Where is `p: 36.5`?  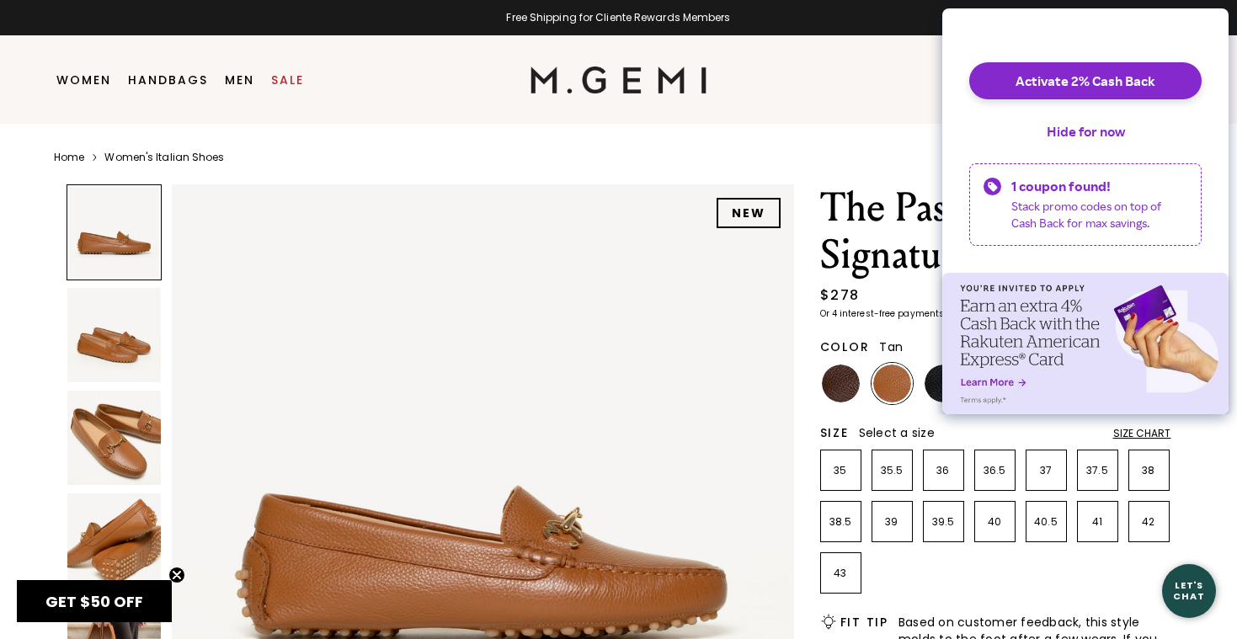 p: 36.5 is located at coordinates (995, 471).